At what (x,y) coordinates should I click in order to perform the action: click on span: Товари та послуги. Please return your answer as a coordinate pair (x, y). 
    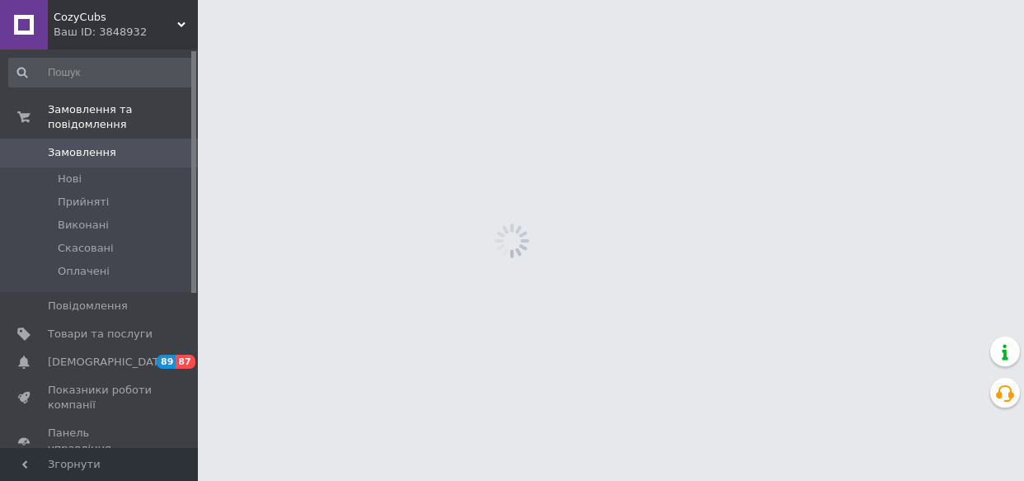
    Looking at the image, I should click on (100, 334).